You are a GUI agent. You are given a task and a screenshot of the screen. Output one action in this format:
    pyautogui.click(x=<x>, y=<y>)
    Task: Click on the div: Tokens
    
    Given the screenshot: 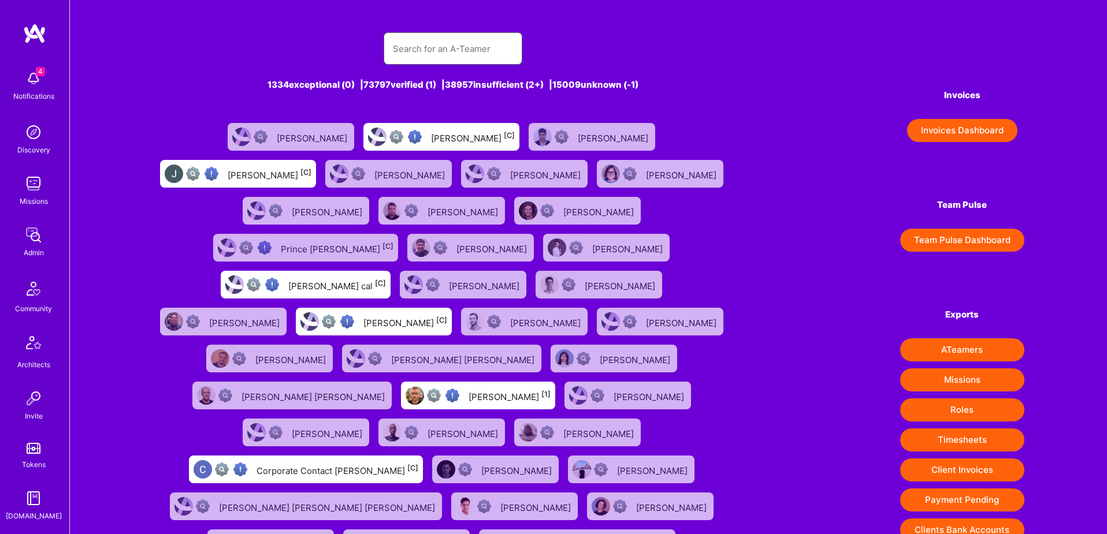 What is the action you would take?
    pyautogui.click(x=33, y=464)
    